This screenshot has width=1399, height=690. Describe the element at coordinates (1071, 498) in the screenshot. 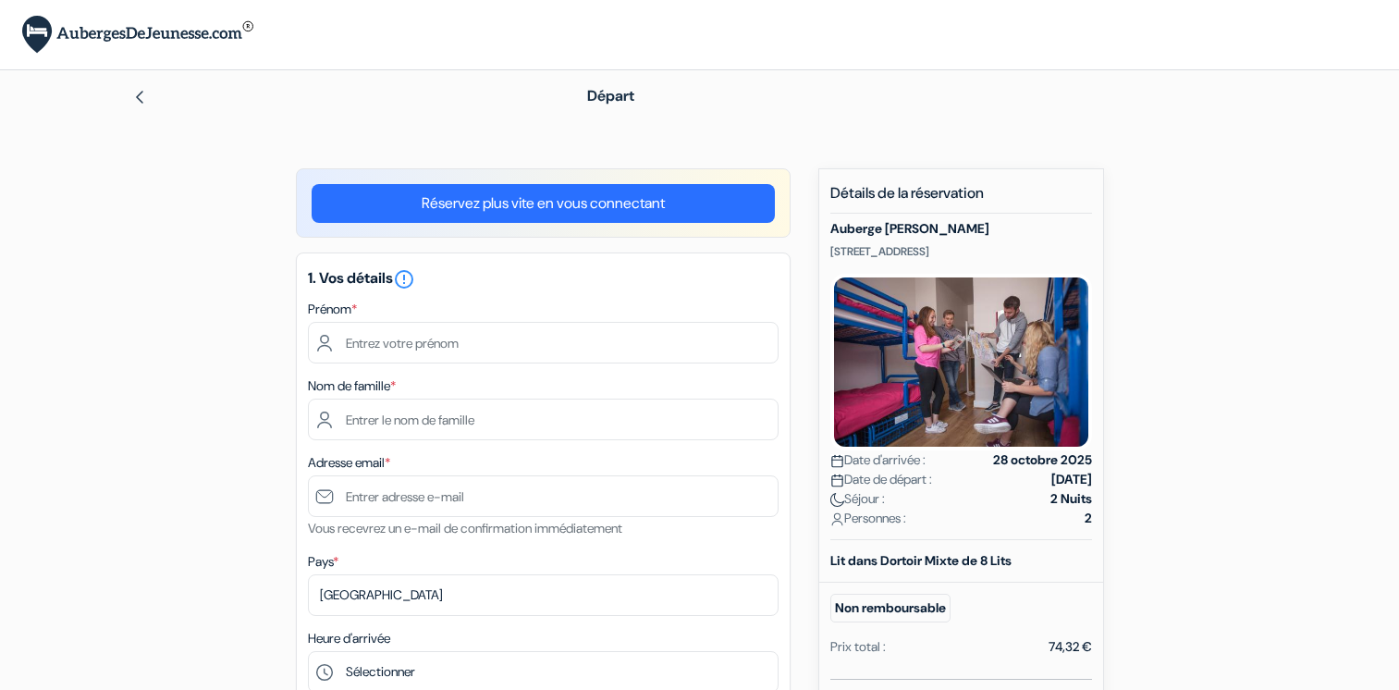

I see `strong: 2 Nuits` at that location.